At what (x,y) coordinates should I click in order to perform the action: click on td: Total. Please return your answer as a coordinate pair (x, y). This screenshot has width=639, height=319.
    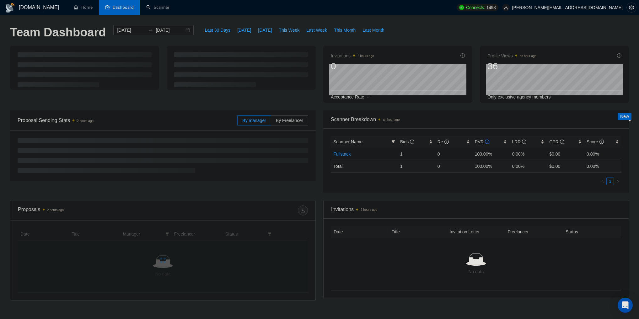
    Looking at the image, I should click on (364, 166).